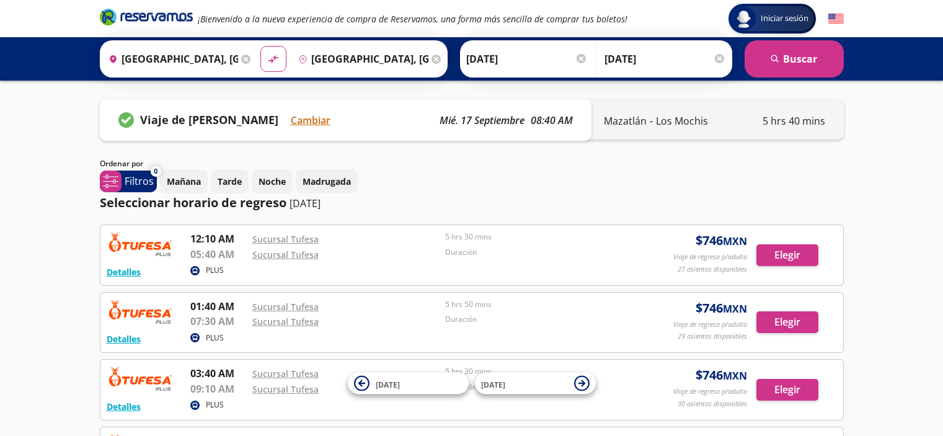  What do you see at coordinates (146, 19) in the screenshot?
I see `a: Brand Logo` at bounding box center [146, 19].